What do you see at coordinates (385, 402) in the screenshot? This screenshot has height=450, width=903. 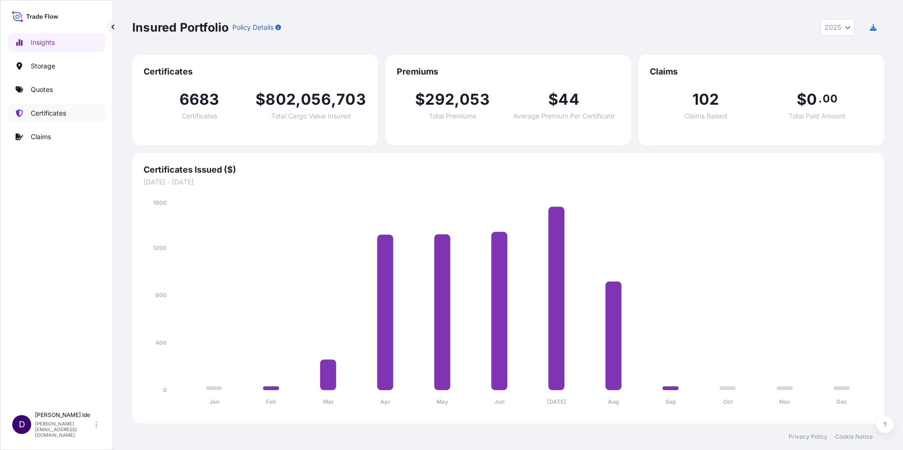 I see `tspan: Apr` at bounding box center [385, 402].